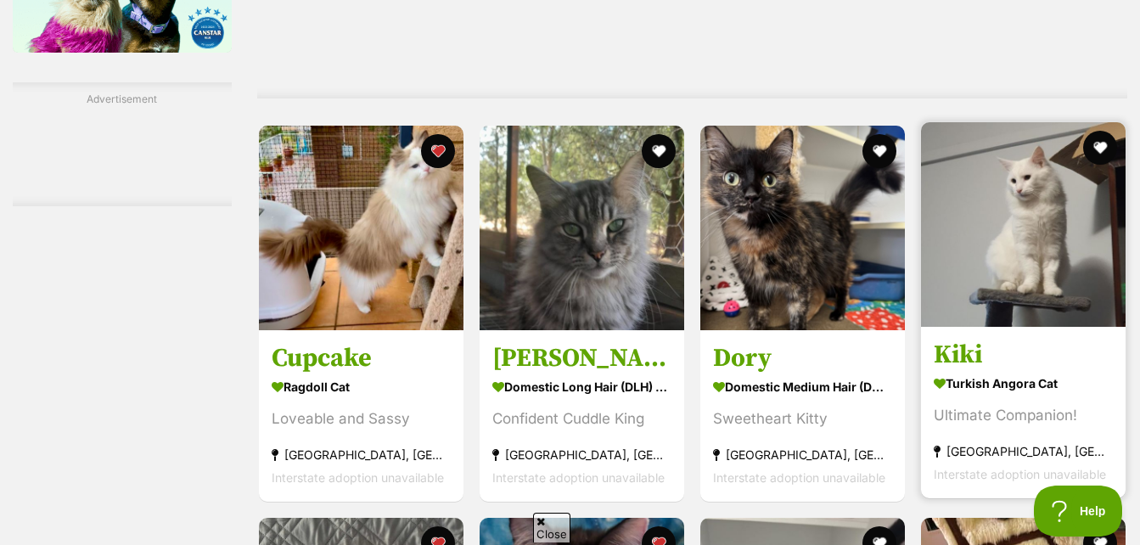 Image resolution: width=1140 pixels, height=545 pixels. I want to click on img: Kiki - Turkish Angora Cat, so click(1022, 224).